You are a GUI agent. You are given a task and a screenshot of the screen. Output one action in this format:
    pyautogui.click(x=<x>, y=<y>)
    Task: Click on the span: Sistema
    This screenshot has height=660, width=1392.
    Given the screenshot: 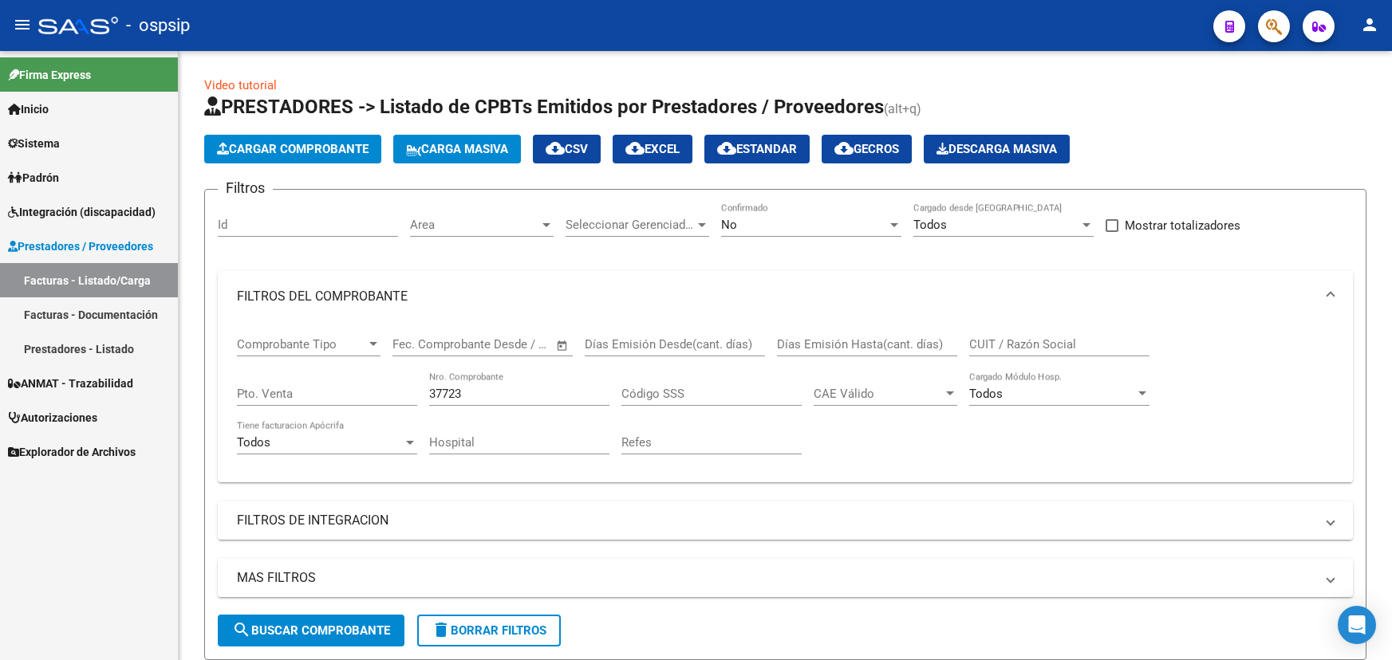 What is the action you would take?
    pyautogui.click(x=33, y=144)
    